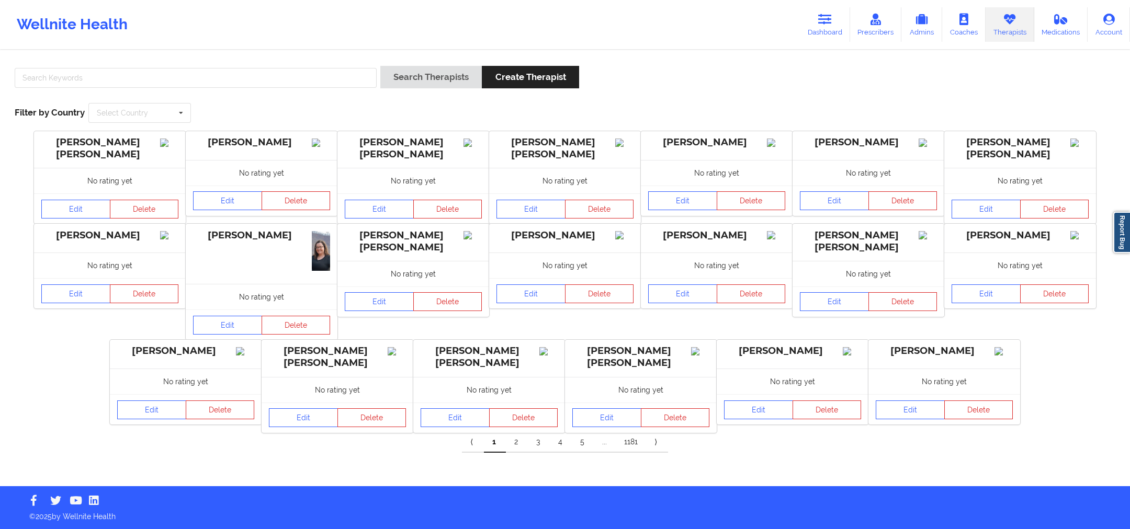  I want to click on button: Search Therapists, so click(431, 77).